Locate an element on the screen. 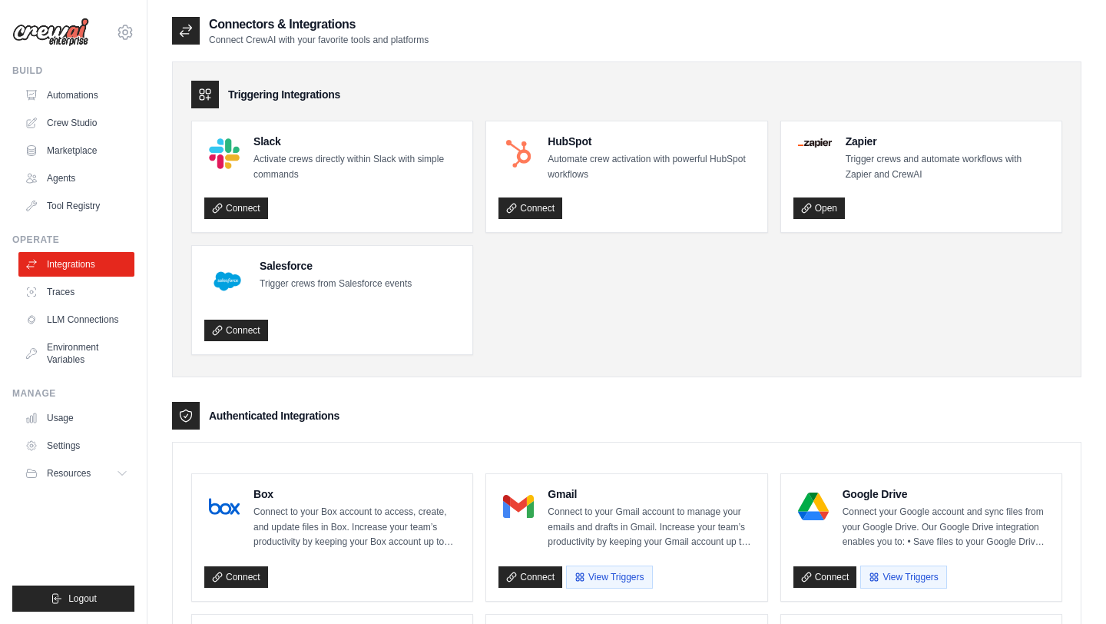 The image size is (1106, 624). span: Logout is located at coordinates (82, 598).